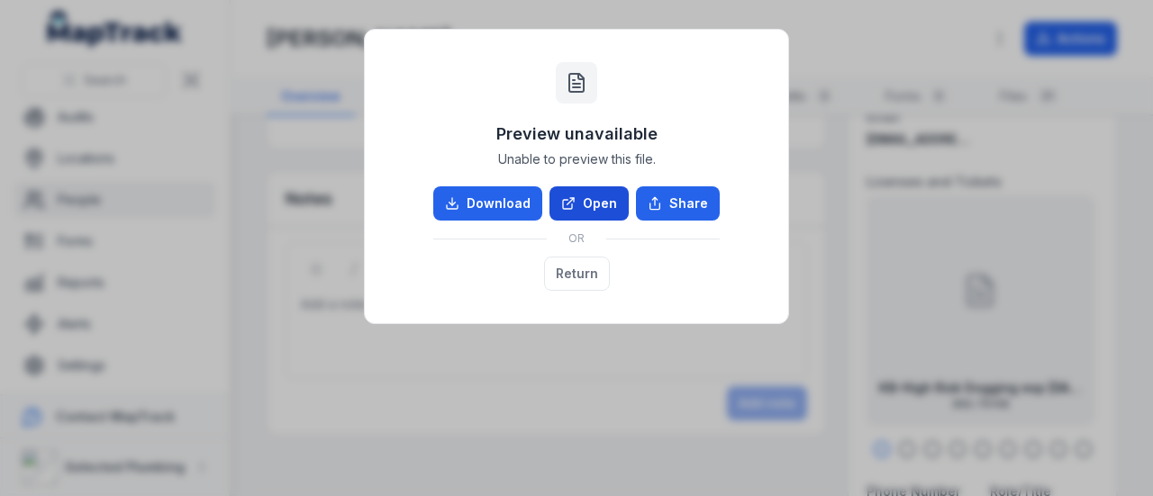 This screenshot has height=496, width=1153. What do you see at coordinates (677, 204) in the screenshot?
I see `button: Share` at bounding box center [677, 204].